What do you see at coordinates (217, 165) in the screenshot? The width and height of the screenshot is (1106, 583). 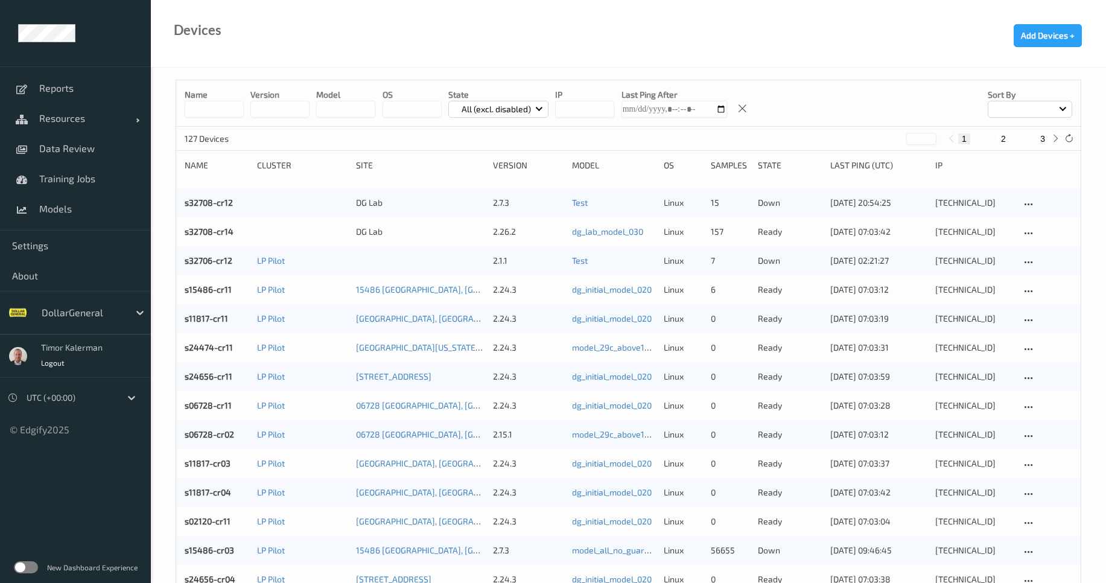 I see `div: Name` at bounding box center [217, 165].